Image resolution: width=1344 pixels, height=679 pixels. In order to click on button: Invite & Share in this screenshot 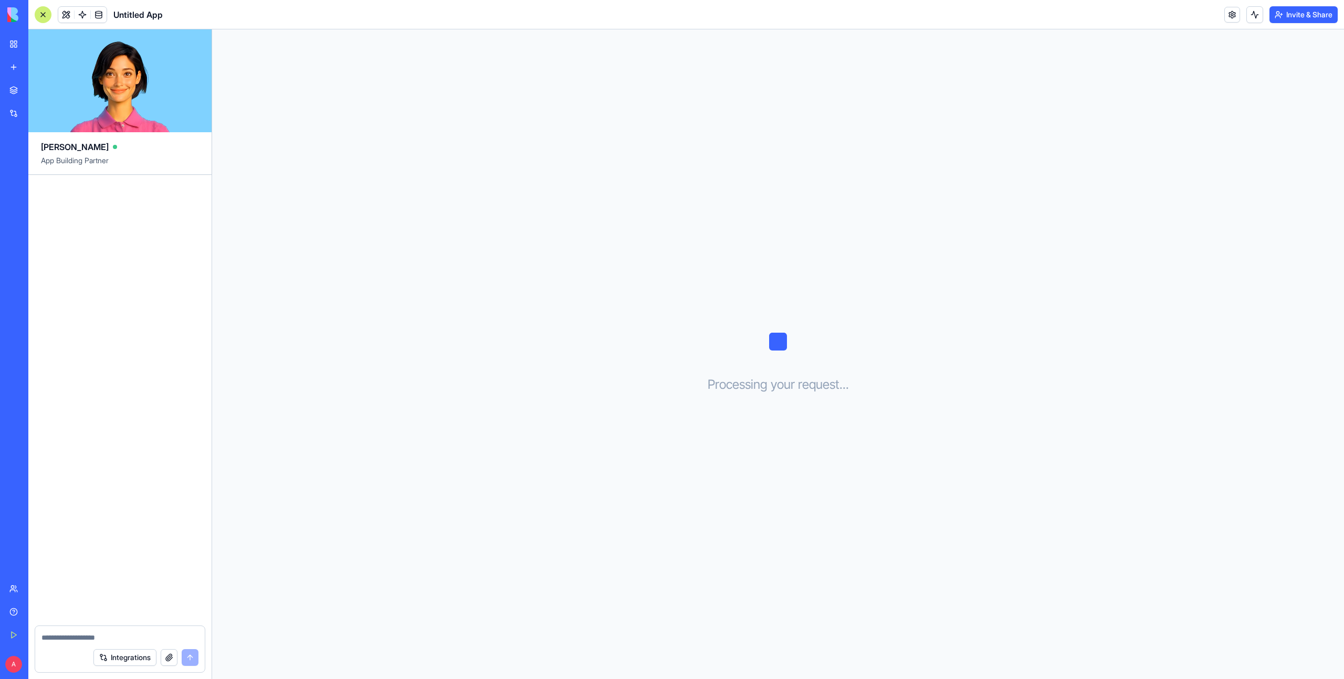, I will do `click(1304, 15)`.